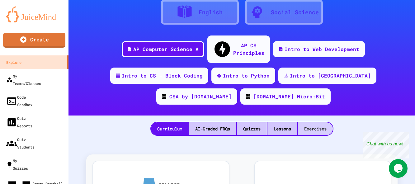  What do you see at coordinates (17, 165) in the screenshot?
I see `div: My Quizzes` at bounding box center [17, 165].